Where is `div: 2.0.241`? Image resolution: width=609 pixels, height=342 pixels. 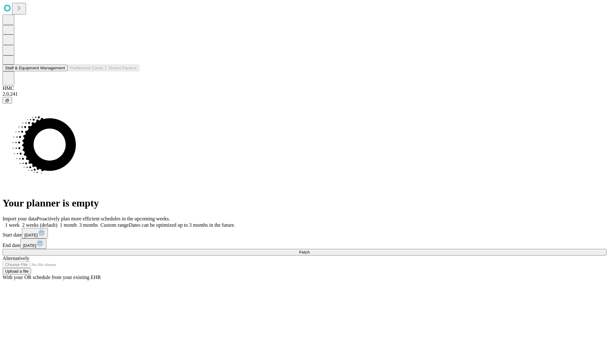
div: 2.0.241 is located at coordinates (304, 94).